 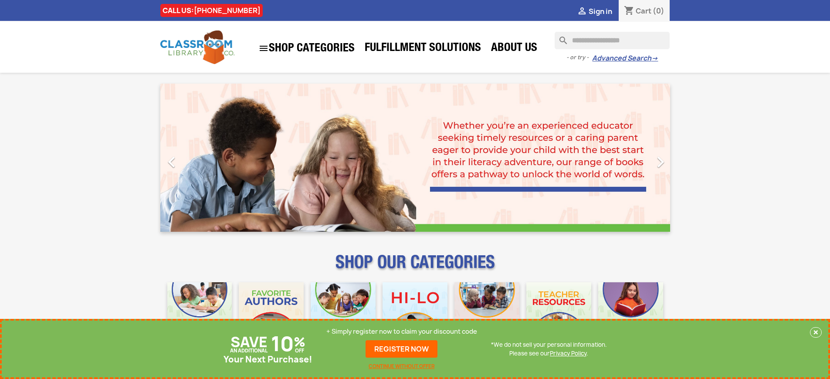 What do you see at coordinates (343, 314) in the screenshot?
I see `img: CLC_Phonics_And_Decodables_Mobile.jpg` at bounding box center [343, 314].